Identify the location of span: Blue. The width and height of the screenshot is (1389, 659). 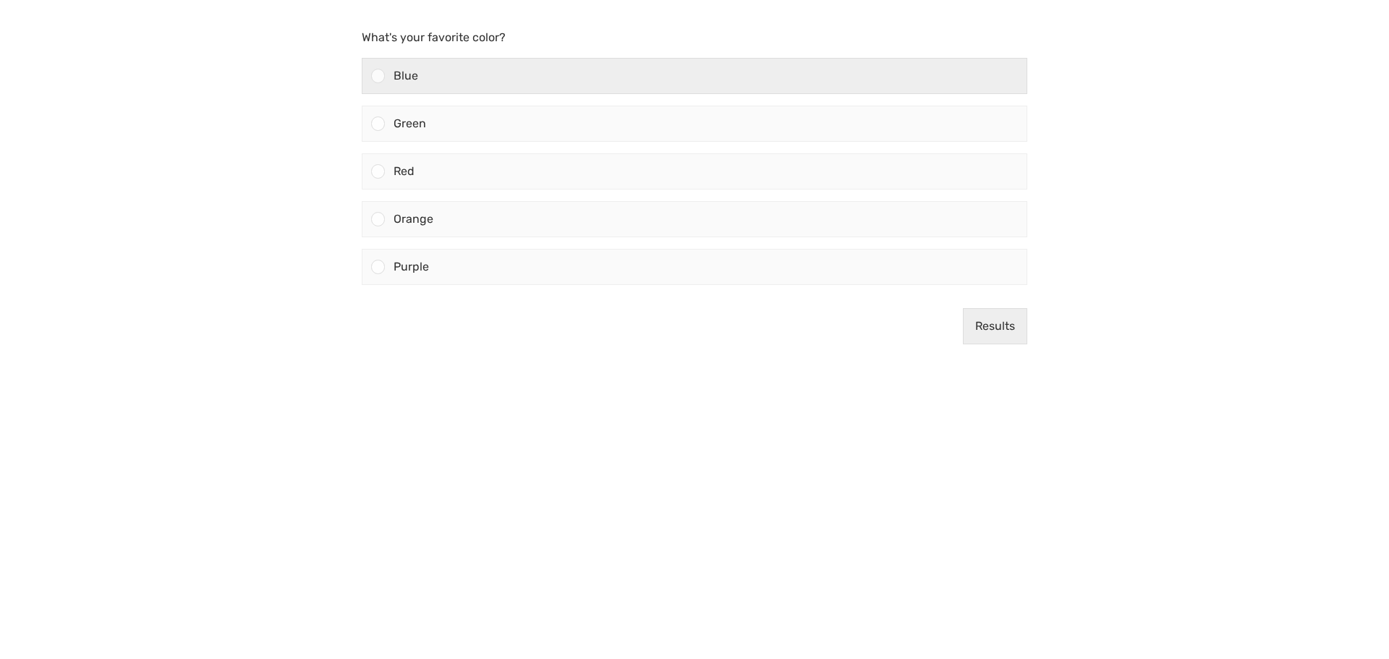
(406, 75).